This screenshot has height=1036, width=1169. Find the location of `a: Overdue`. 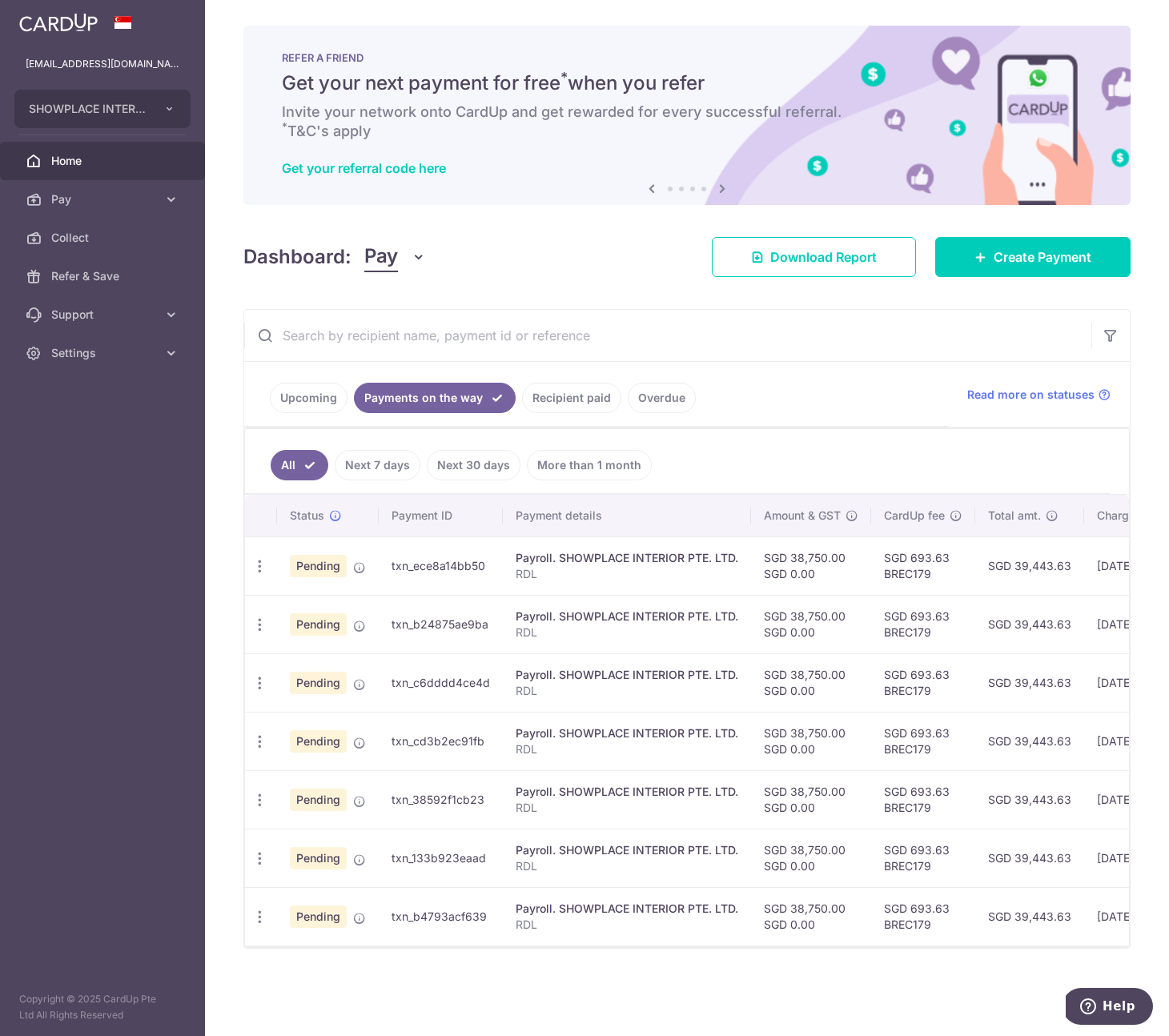

a: Overdue is located at coordinates (661, 398).